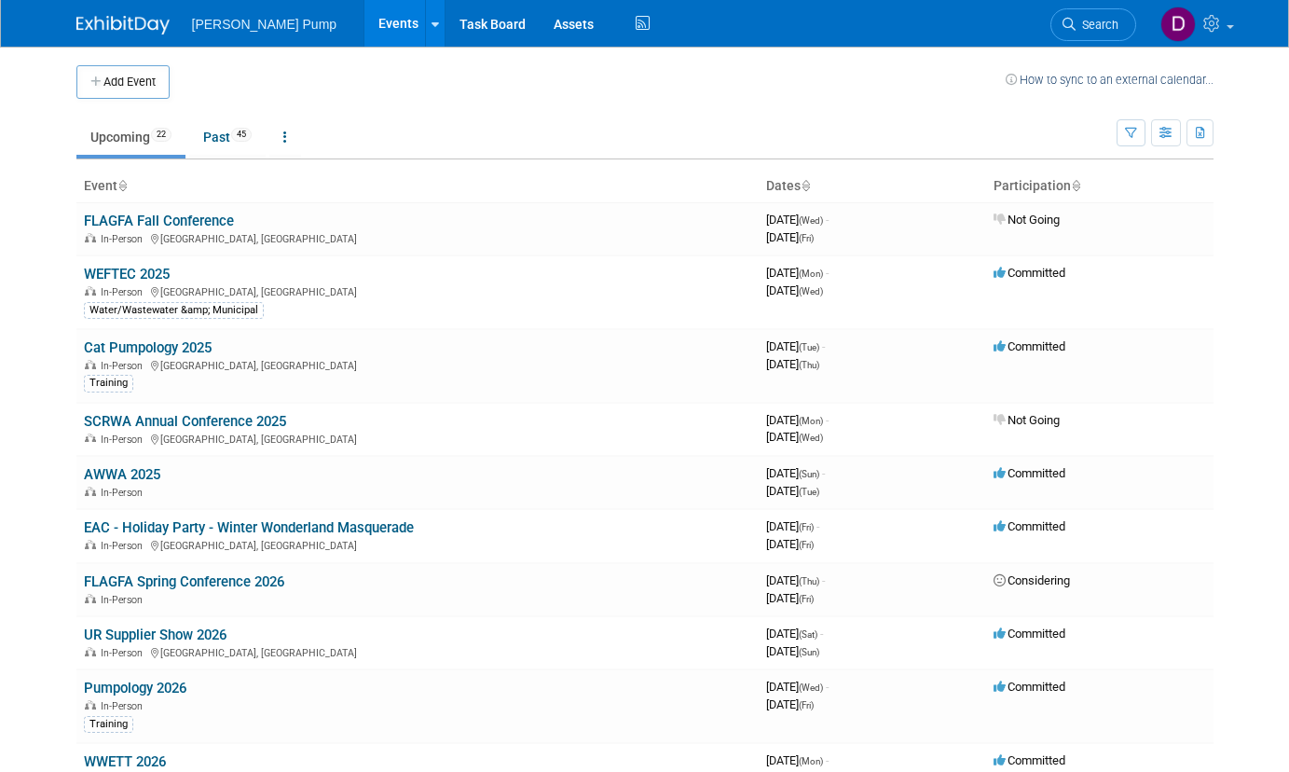 This screenshot has height=772, width=1289. What do you see at coordinates (1094, 24) in the screenshot?
I see `a: Search` at bounding box center [1094, 24].